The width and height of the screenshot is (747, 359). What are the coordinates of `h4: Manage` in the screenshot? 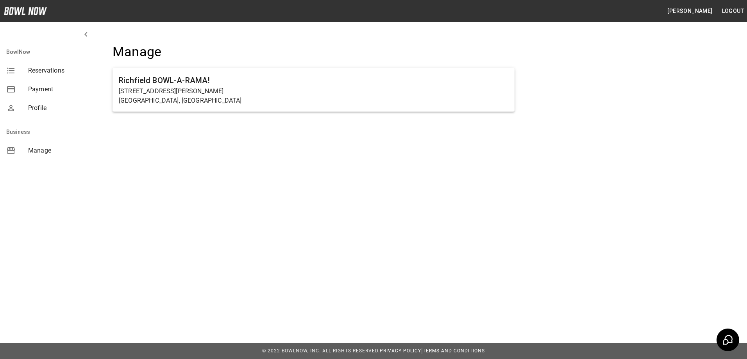 It's located at (313, 52).